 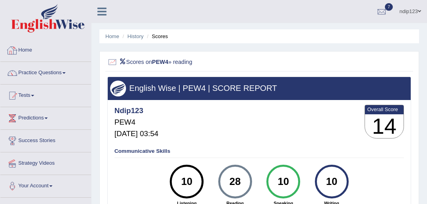 I want to click on h3: 14, so click(x=384, y=126).